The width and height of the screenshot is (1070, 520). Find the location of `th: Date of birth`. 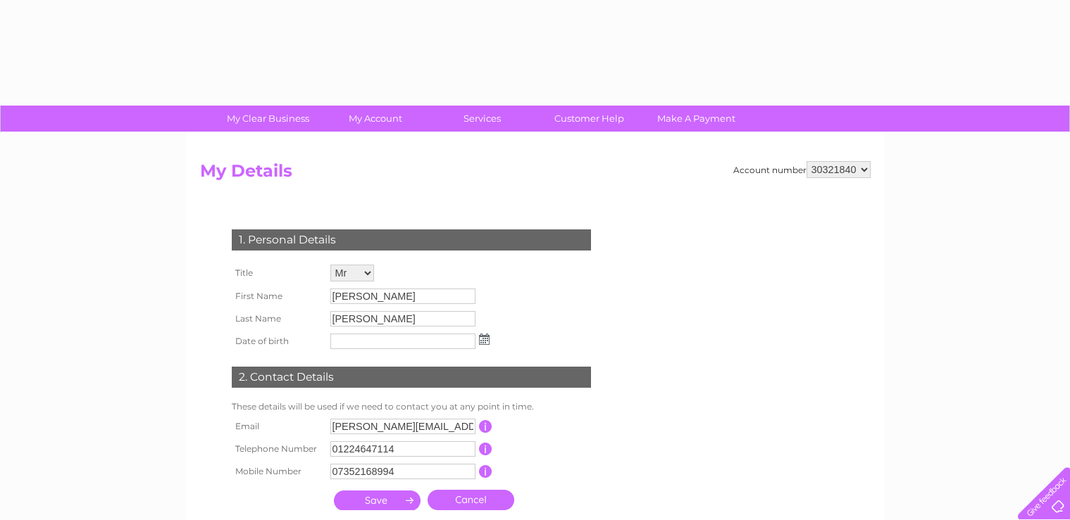

th: Date of birth is located at coordinates (277, 342).